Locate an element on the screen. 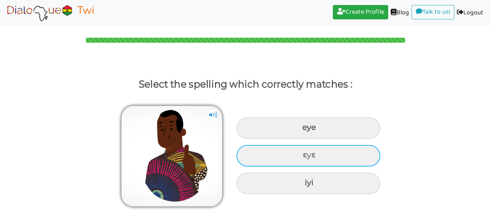 The height and width of the screenshot is (215, 491). a: Create Profile is located at coordinates (361, 12).